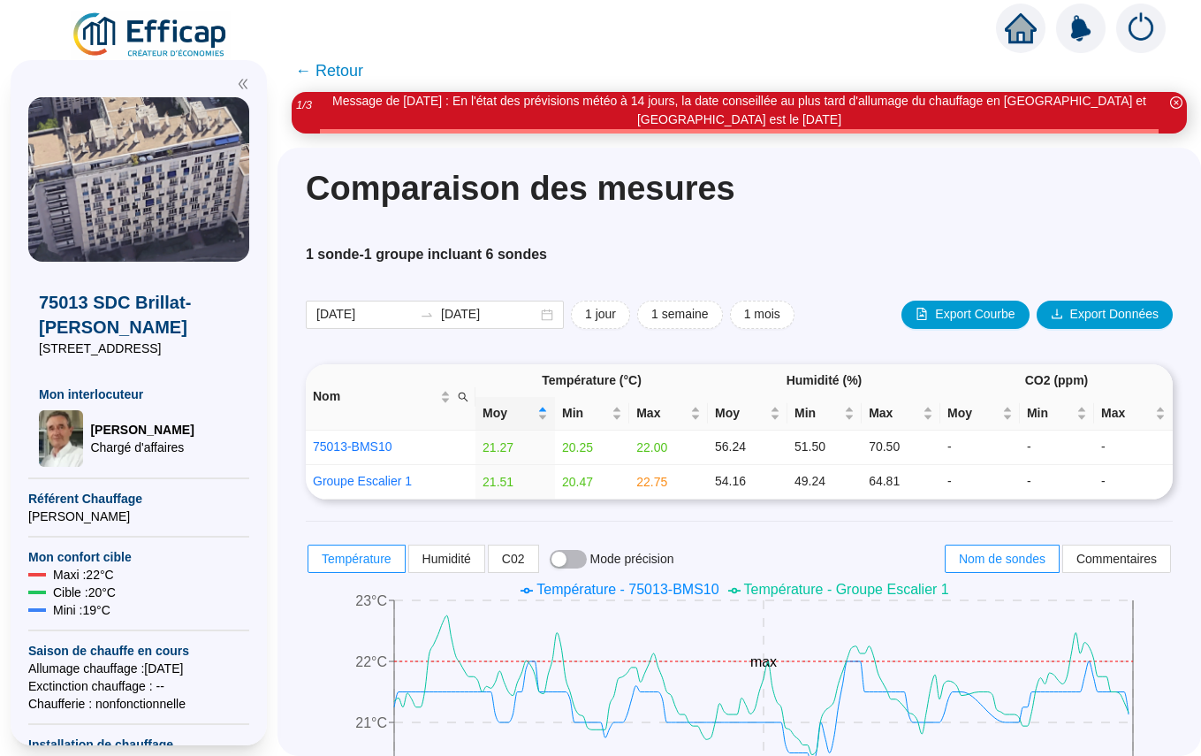  Describe the element at coordinates (139, 704) in the screenshot. I see `span: Chaufferie : non fonctionnelle` at that location.